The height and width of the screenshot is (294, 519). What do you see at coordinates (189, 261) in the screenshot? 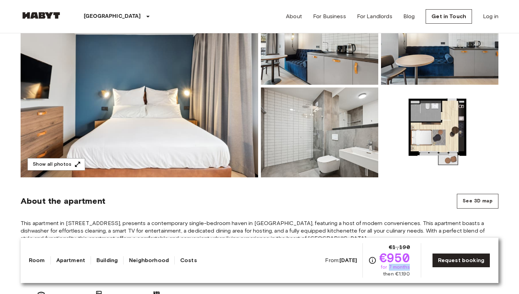
I see `a: Costs` at bounding box center [189, 261].